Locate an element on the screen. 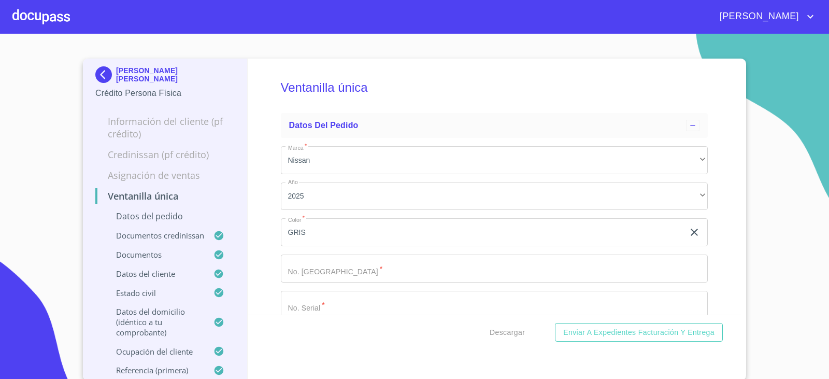 The image size is (829, 379). p: Estado civil is located at coordinates (154, 293).